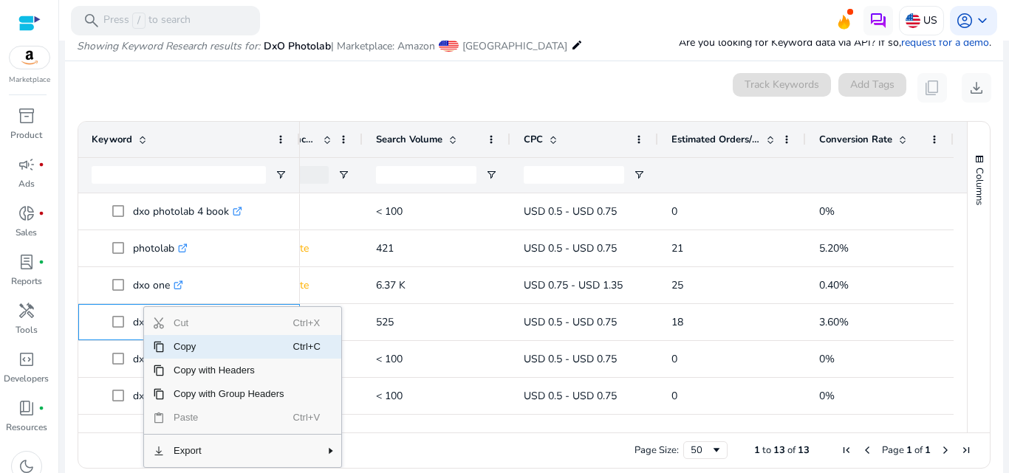 The height and width of the screenshot is (473, 1009). I want to click on span: Copy with Headers, so click(229, 371).